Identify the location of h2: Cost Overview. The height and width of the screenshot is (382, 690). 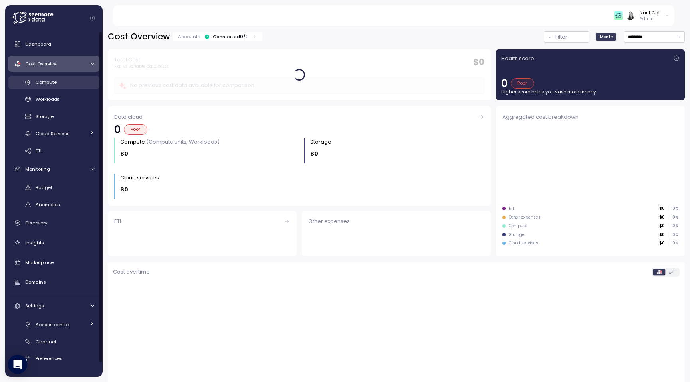
(138, 37).